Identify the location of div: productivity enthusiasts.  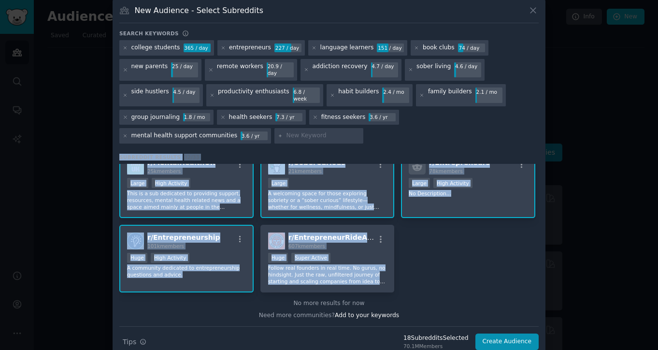
(254, 95).